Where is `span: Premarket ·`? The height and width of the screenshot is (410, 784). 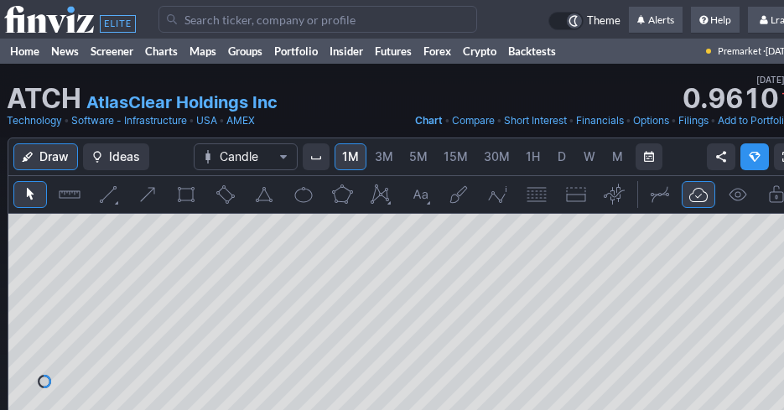 span: Premarket · is located at coordinates (741, 51).